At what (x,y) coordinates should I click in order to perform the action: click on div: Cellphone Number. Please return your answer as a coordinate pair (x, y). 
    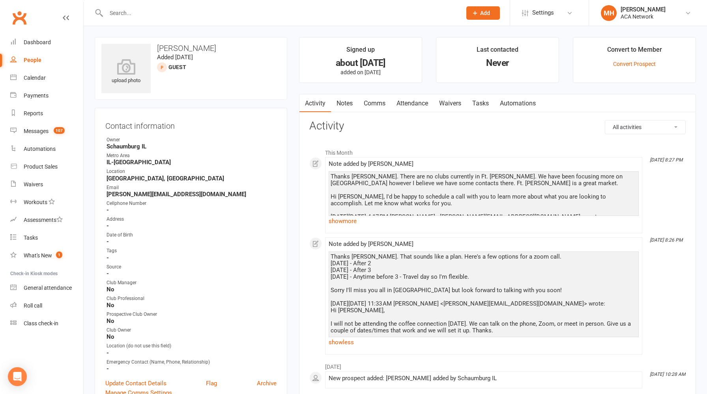
    Looking at the image, I should click on (191, 203).